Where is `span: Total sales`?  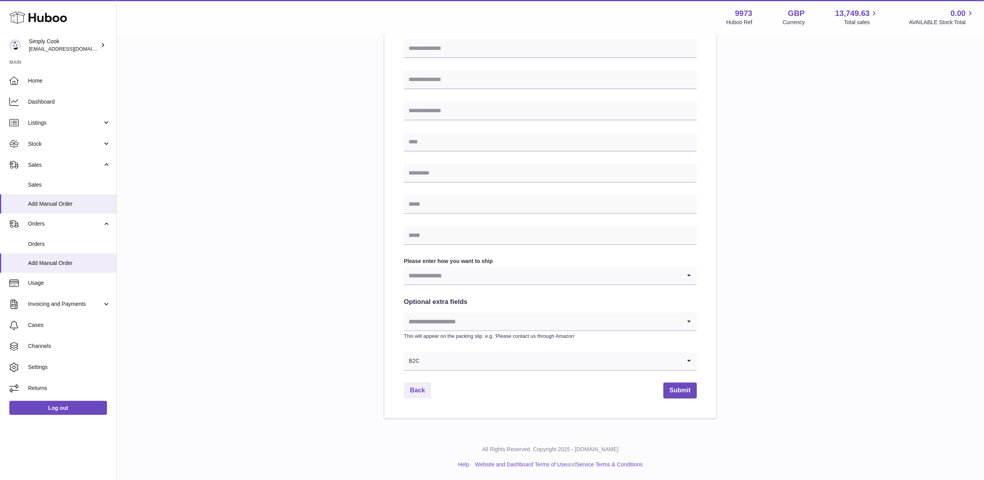
span: Total sales is located at coordinates (861, 22).